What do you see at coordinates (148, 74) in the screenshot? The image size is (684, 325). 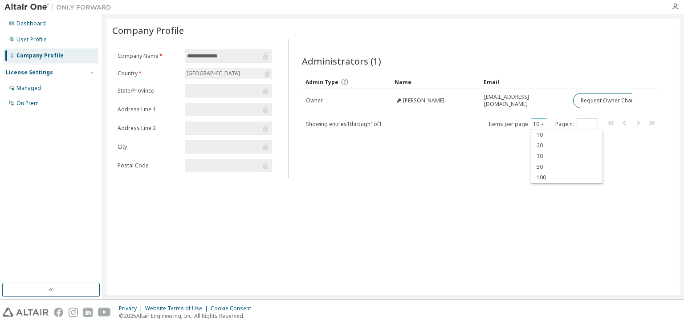 I see `label: Country` at bounding box center [148, 74].